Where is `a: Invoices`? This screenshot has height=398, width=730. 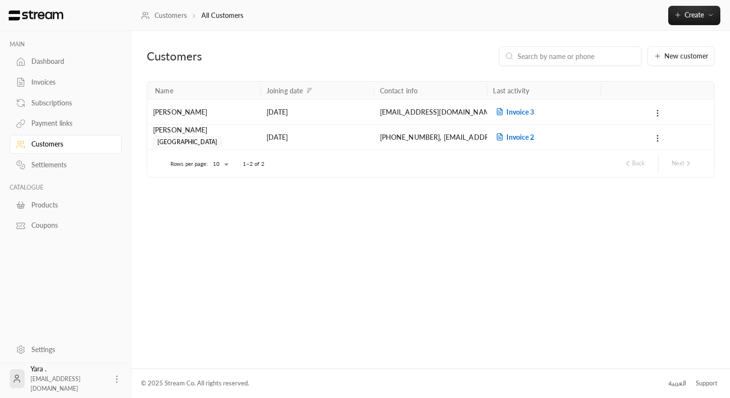 a: Invoices is located at coordinates (66, 82).